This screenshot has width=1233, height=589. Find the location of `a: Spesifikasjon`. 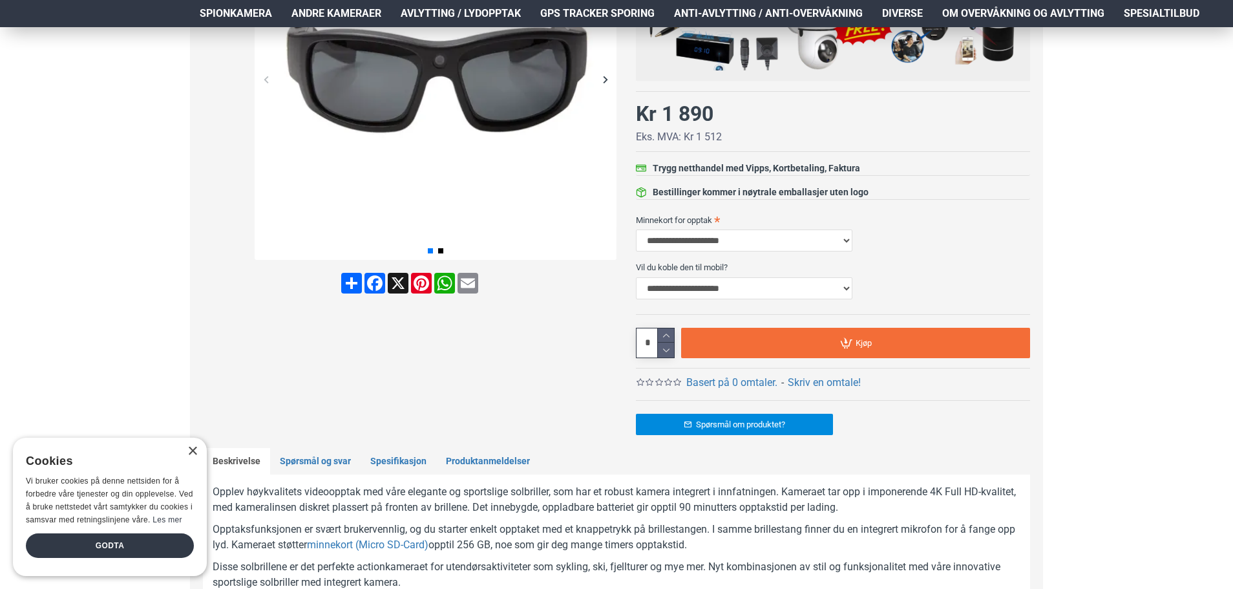

a: Spesifikasjon is located at coordinates (398, 461).